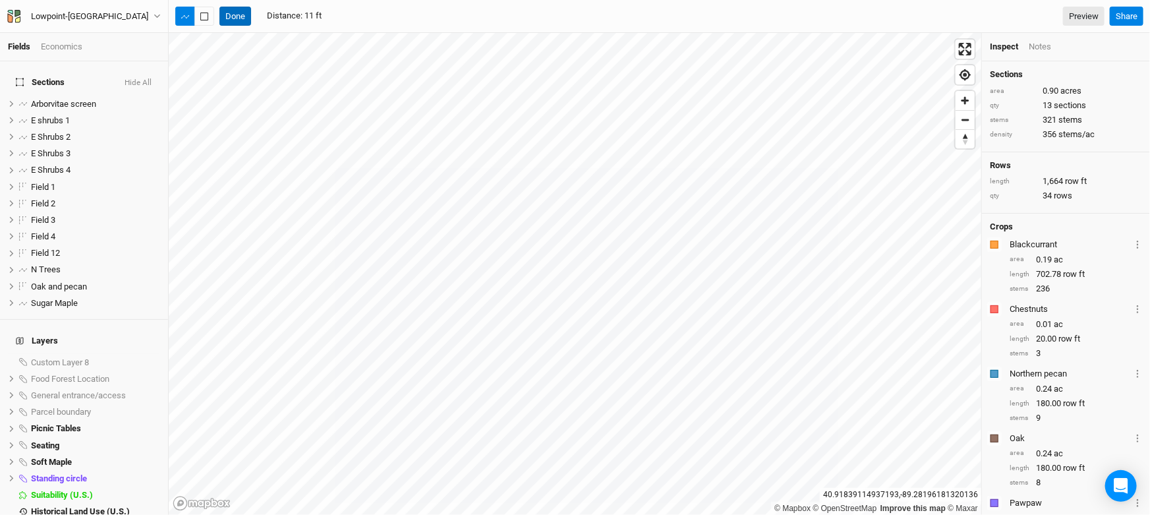  Describe the element at coordinates (96, 237) in the screenshot. I see `div: Field 4` at that location.